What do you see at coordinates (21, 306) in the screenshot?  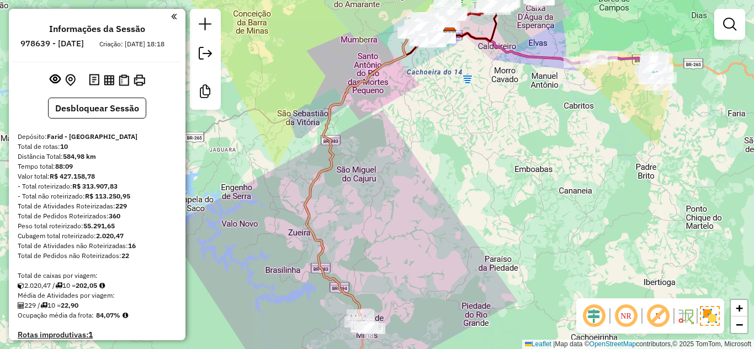 I see `i: Total de Atividades` at bounding box center [21, 306].